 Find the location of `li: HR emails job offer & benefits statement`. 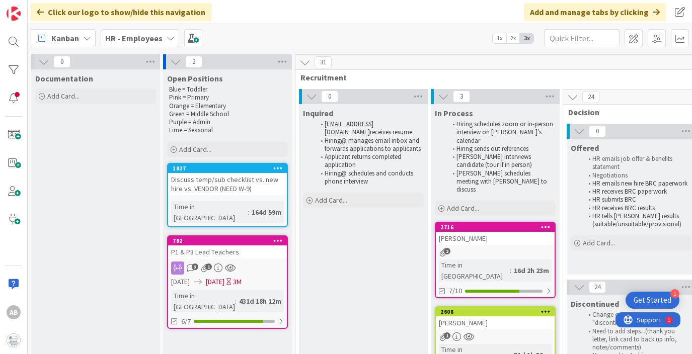

li: HR emails job offer & benefits statement is located at coordinates (636, 163).